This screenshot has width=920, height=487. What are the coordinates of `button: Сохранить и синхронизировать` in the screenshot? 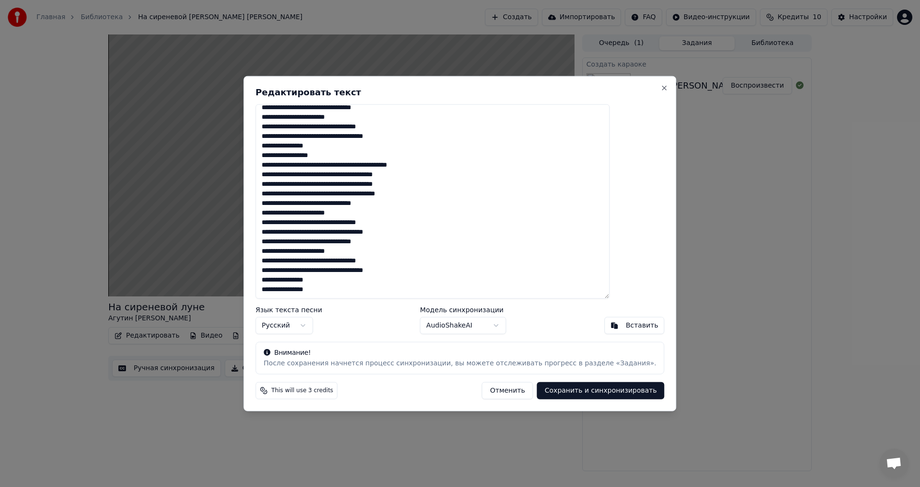 It's located at (601, 391).